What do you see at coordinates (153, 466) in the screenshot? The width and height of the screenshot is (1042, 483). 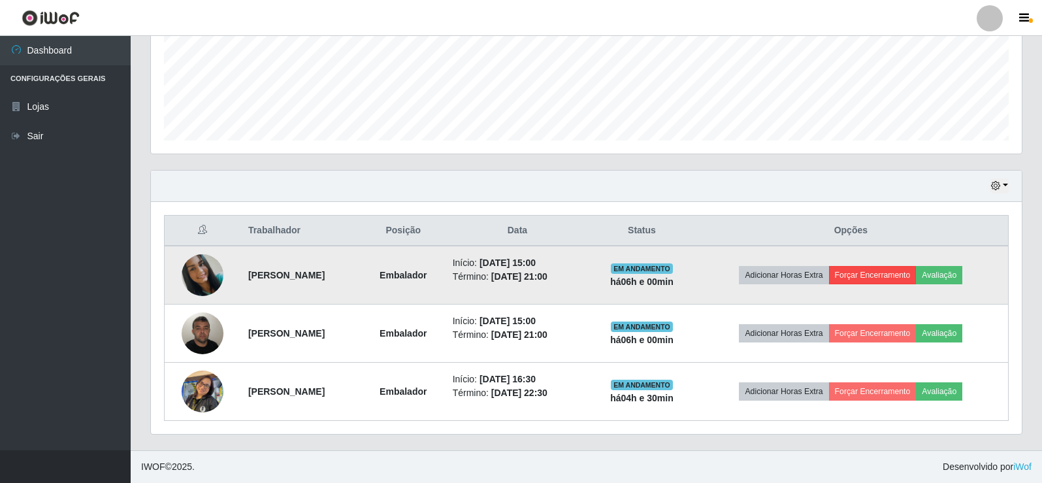 I see `span: IWOF` at bounding box center [153, 466].